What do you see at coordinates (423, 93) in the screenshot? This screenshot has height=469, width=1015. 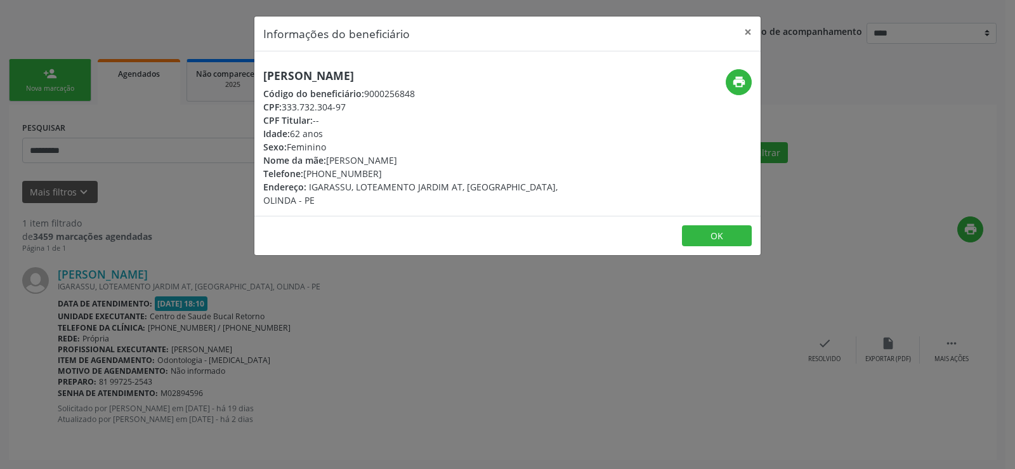 I see `div: 9000256848` at bounding box center [423, 93].